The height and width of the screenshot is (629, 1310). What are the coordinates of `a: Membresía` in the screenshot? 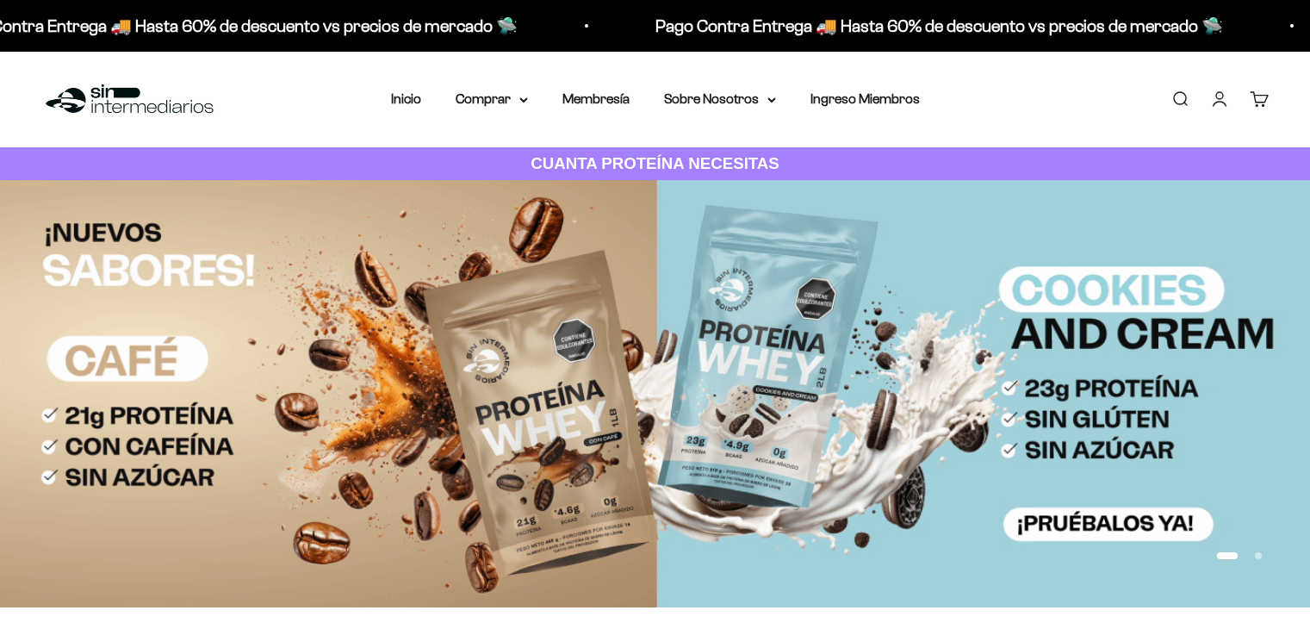 It's located at (596, 98).